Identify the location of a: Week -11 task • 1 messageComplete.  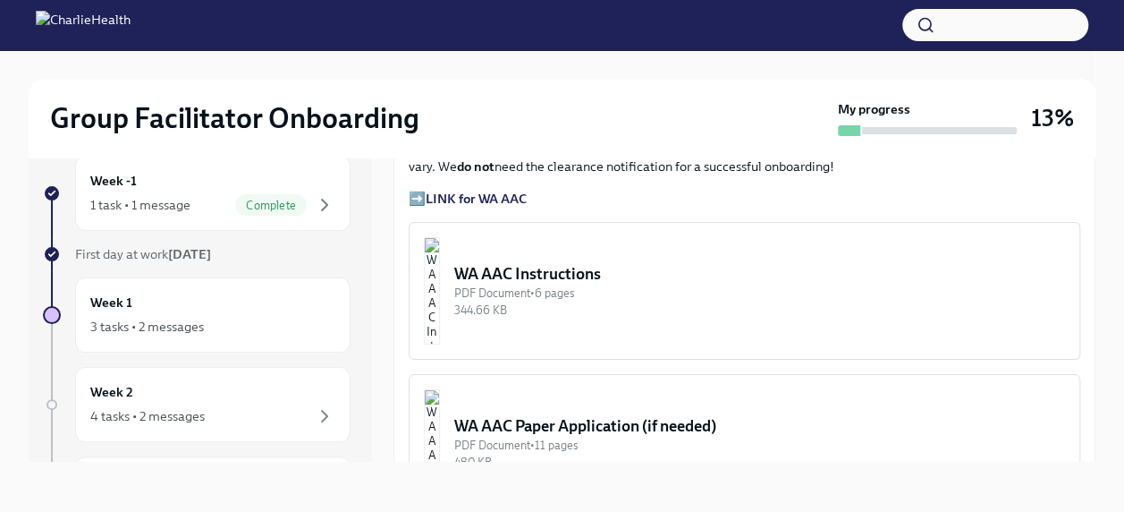
(197, 193).